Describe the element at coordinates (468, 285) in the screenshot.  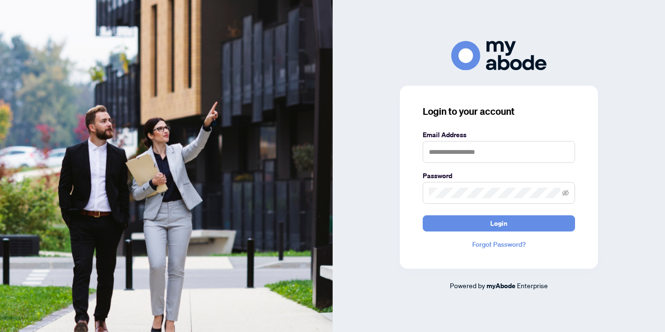
I see `span: Powered by` at that location.